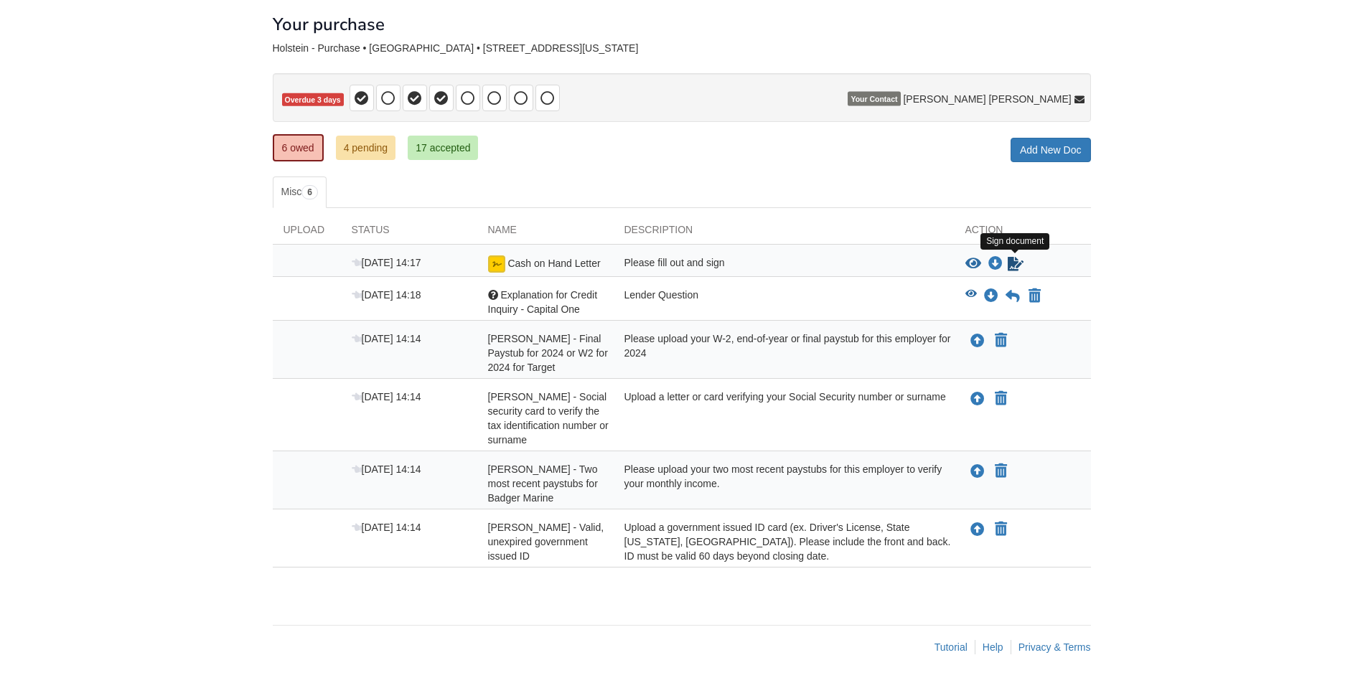  I want to click on button: Upload Kayla Holstein - Valid, unexpired government issued ID, so click(977, 530).